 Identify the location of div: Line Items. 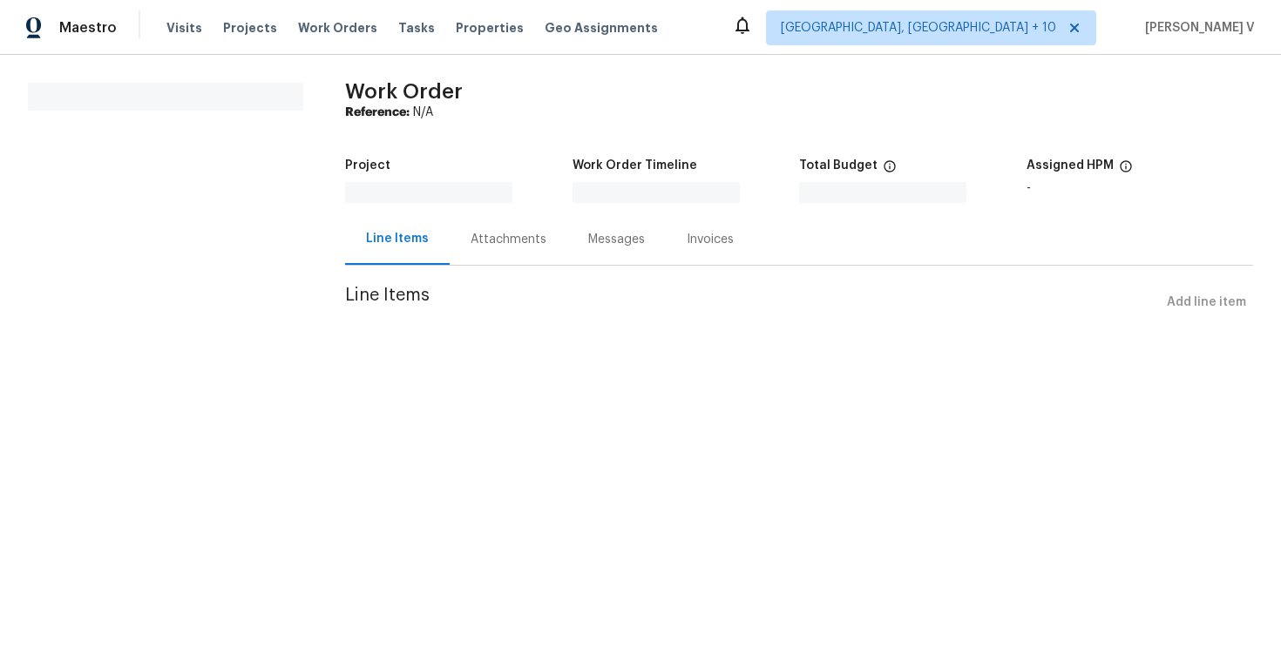
(397, 239).